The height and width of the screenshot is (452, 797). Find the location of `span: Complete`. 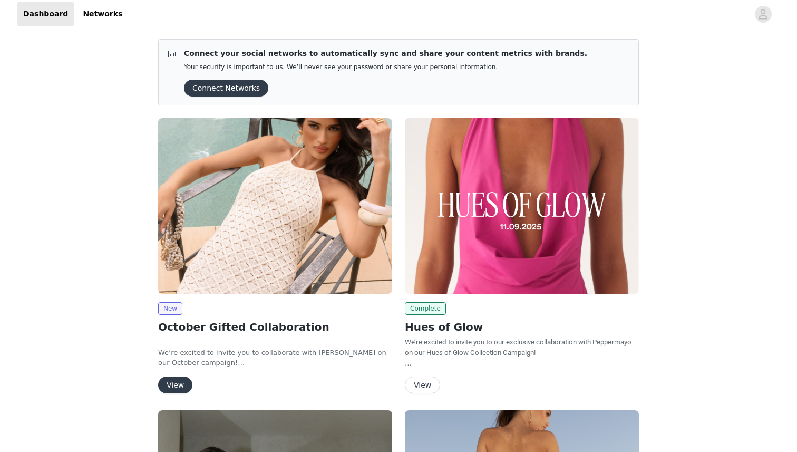

span: Complete is located at coordinates (425, 308).